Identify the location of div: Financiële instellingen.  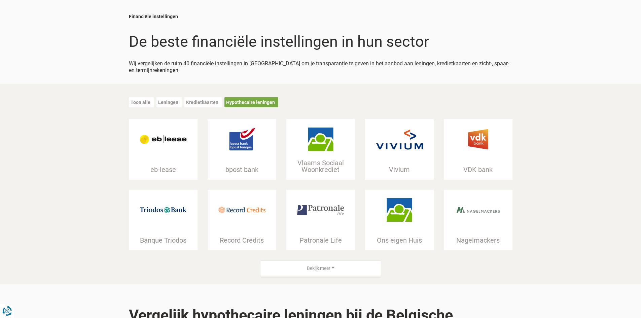
(321, 16).